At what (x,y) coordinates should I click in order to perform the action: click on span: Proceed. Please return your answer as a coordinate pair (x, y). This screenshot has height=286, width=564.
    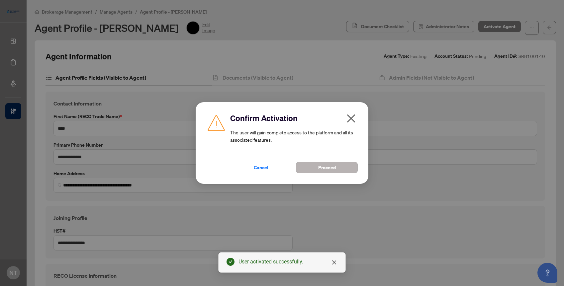
    Looking at the image, I should click on (327, 168).